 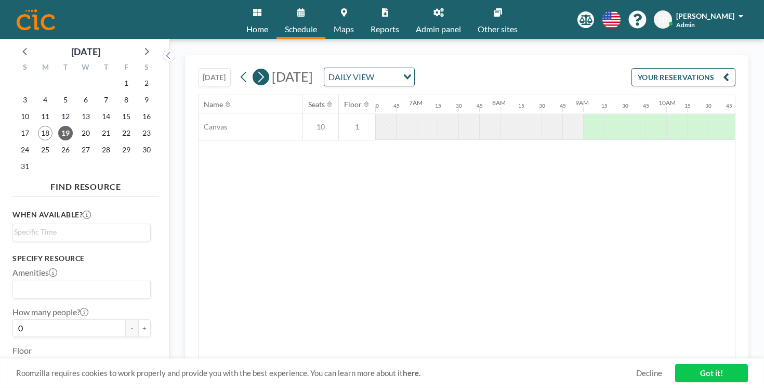 I want to click on div: 9AM, so click(x=582, y=102).